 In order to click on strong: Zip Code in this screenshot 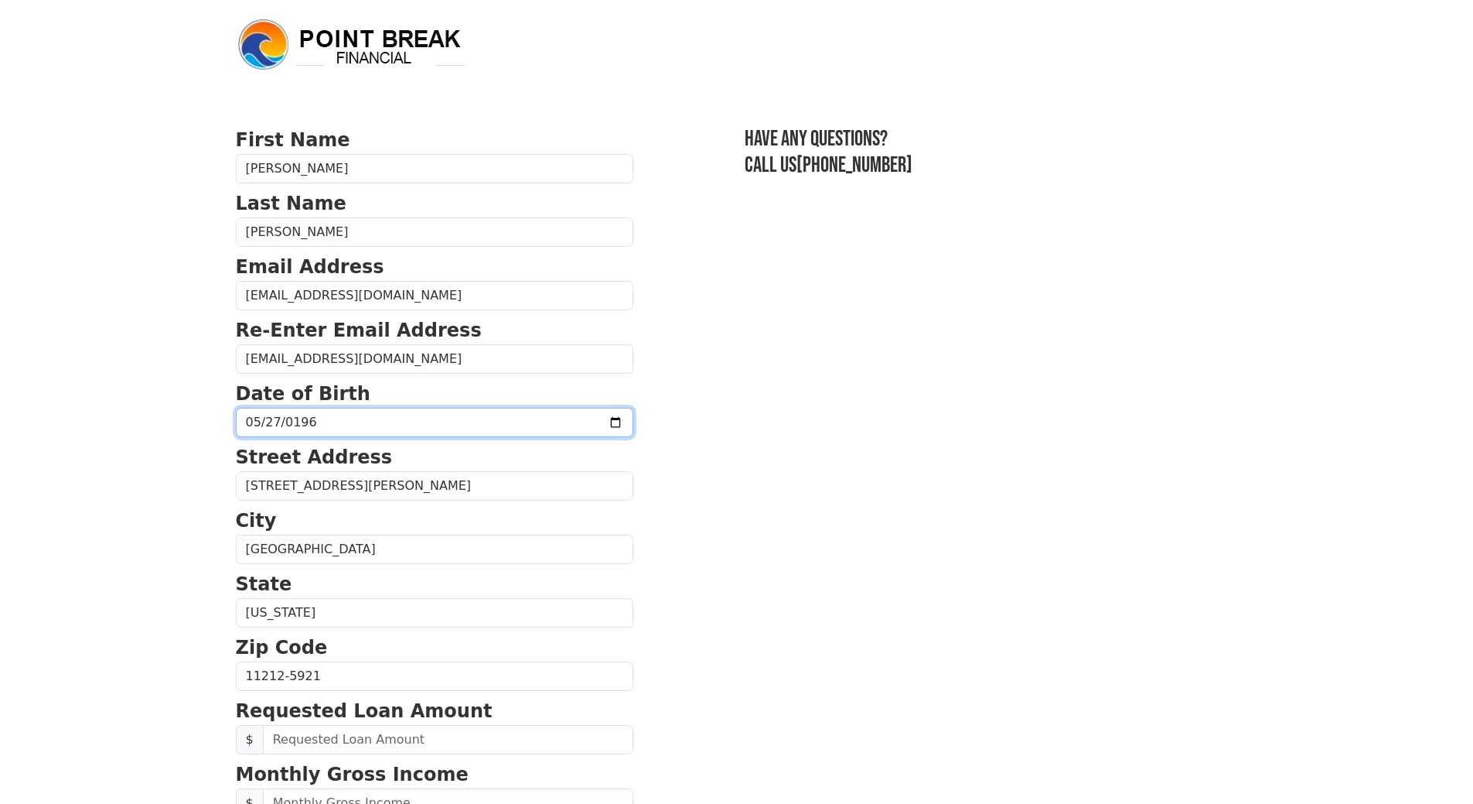, I will do `click(282, 647)`.